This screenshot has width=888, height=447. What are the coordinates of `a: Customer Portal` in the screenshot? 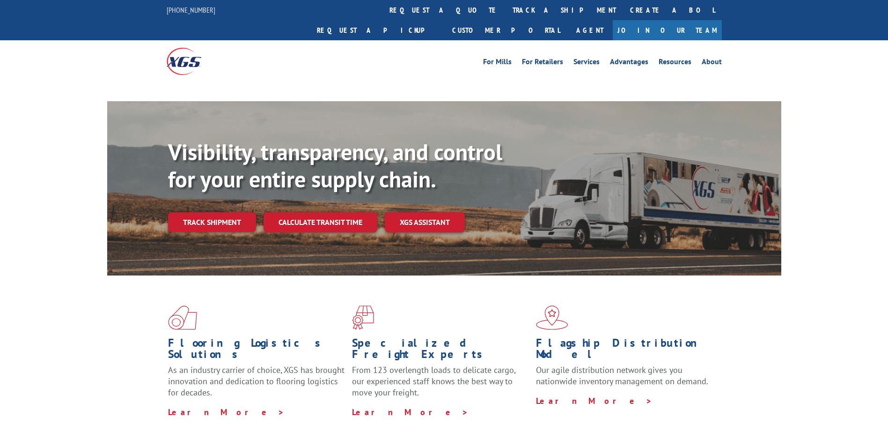 It's located at (506, 30).